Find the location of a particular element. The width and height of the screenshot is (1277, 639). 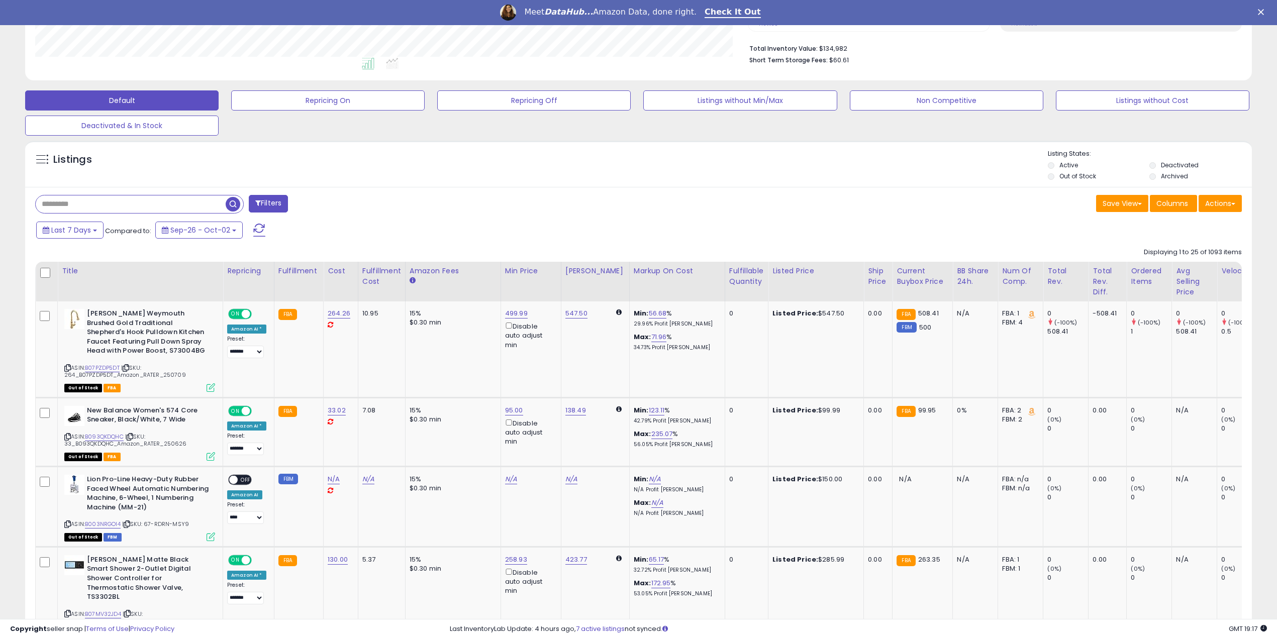

button: Filters is located at coordinates (268, 204).